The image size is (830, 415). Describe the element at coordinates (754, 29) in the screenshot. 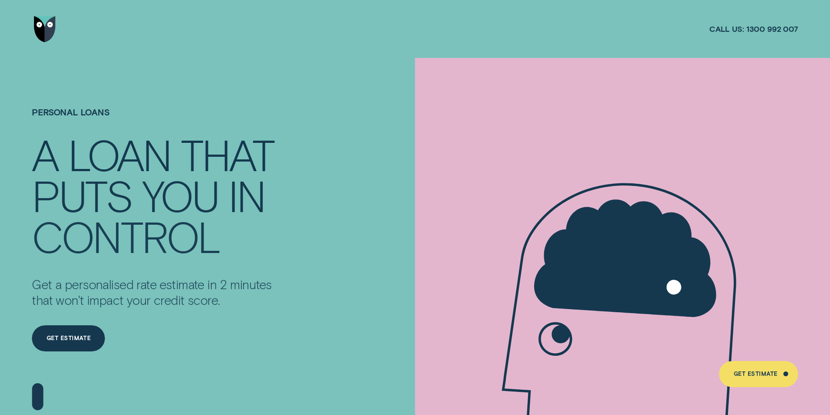

I see `a: Call us:1300 992 007` at that location.